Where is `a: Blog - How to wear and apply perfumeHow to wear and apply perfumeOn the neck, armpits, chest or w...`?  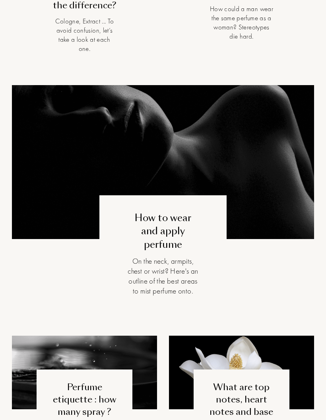 a: Blog - How to wear and apply perfumeHow to wear and apply perfumeOn the neck, armpits, chest or w... is located at coordinates (163, 211).